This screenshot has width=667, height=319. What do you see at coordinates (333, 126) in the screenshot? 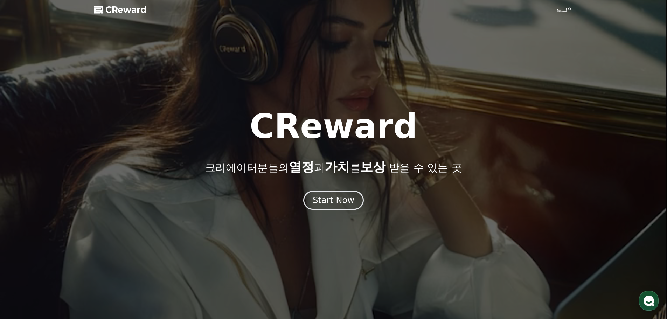
I see `h1: CReward` at bounding box center [333, 126].